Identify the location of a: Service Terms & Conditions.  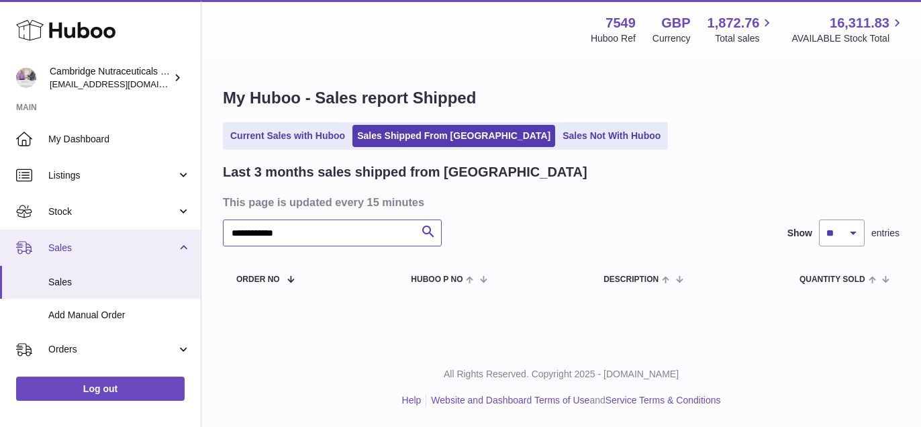
(663, 400).